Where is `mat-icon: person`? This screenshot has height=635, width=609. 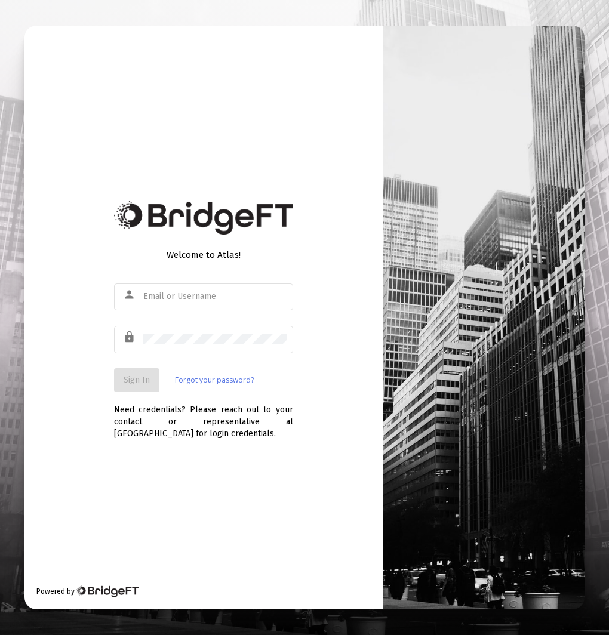 mat-icon: person is located at coordinates (130, 295).